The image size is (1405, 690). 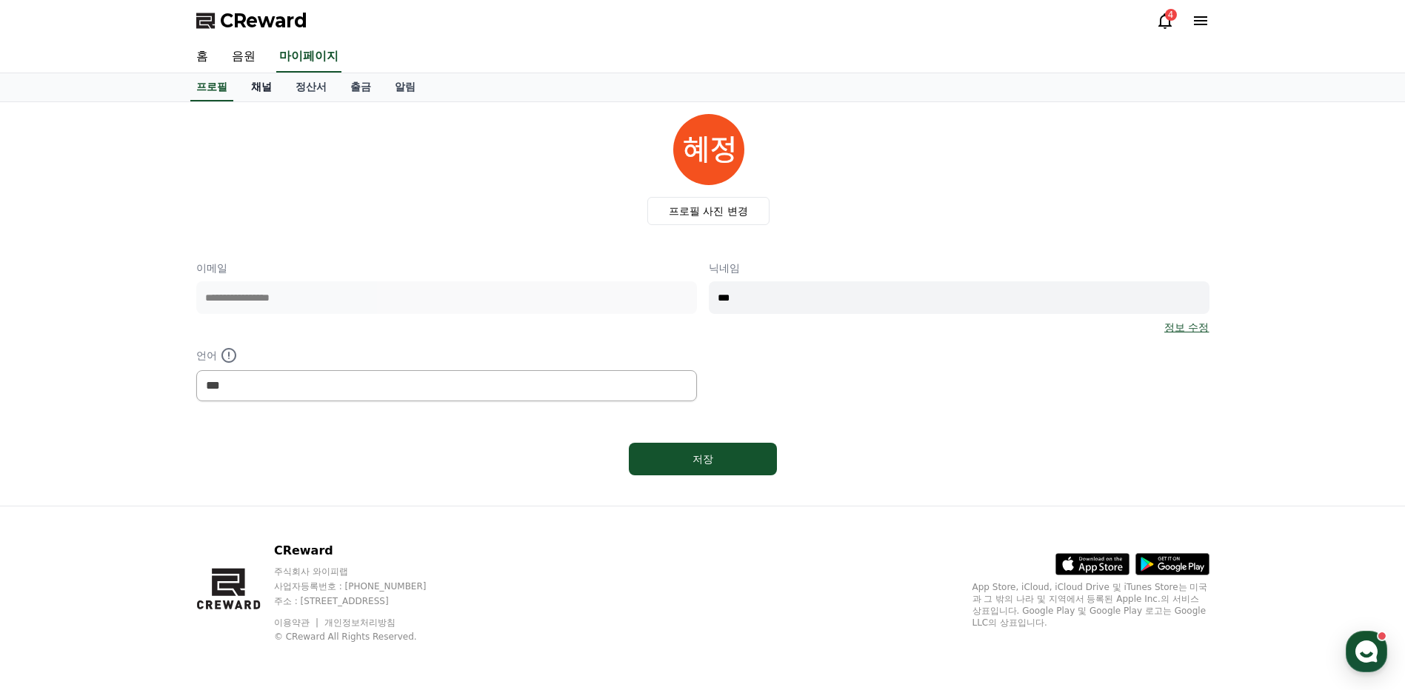 What do you see at coordinates (1171, 15) in the screenshot?
I see `div: 4` at bounding box center [1171, 15].